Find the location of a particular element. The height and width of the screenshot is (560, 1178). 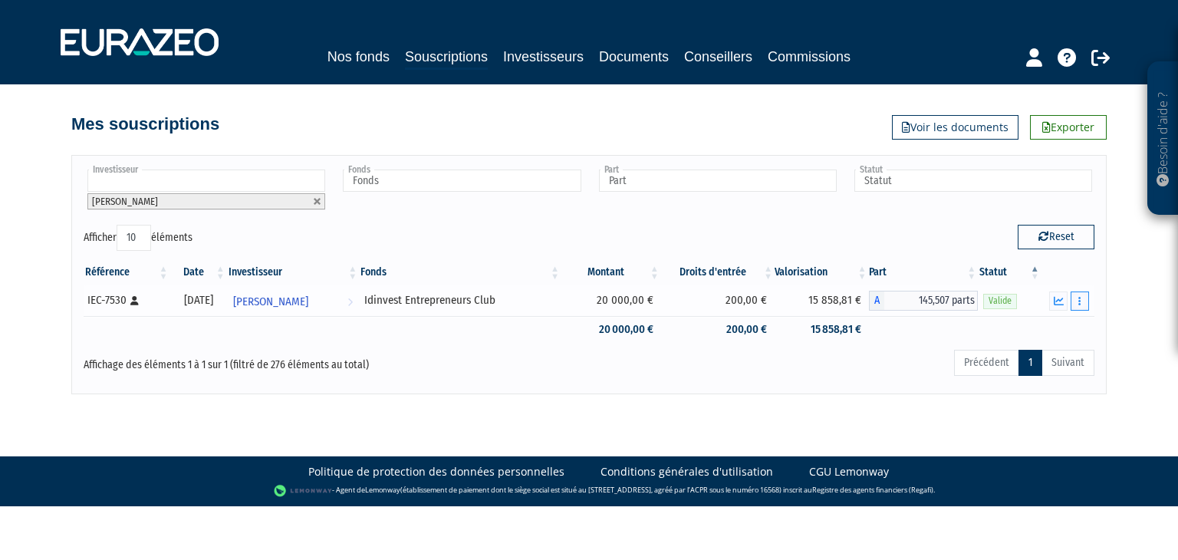

a: Investisseurs is located at coordinates (543, 57).